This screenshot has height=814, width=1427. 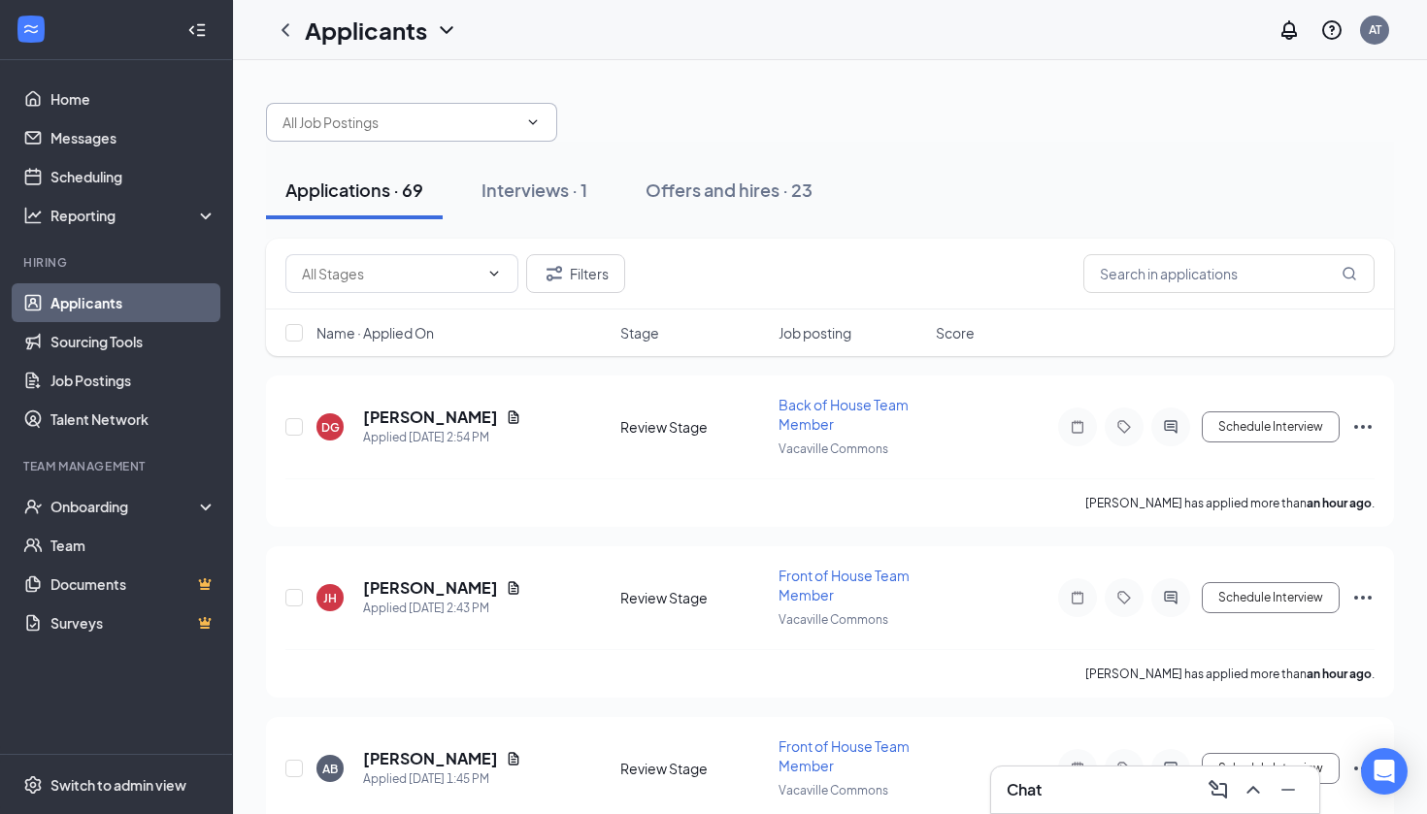 I want to click on div: DG, so click(x=330, y=427).